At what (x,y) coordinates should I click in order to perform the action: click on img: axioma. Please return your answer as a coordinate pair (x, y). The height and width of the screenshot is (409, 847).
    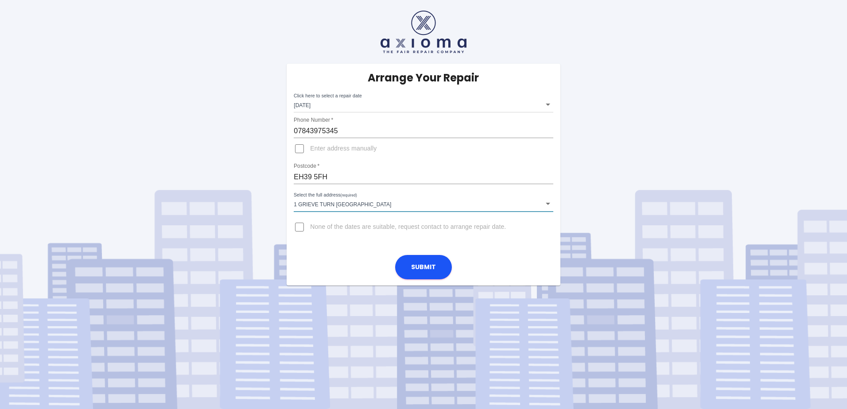
    Looking at the image, I should click on (424, 32).